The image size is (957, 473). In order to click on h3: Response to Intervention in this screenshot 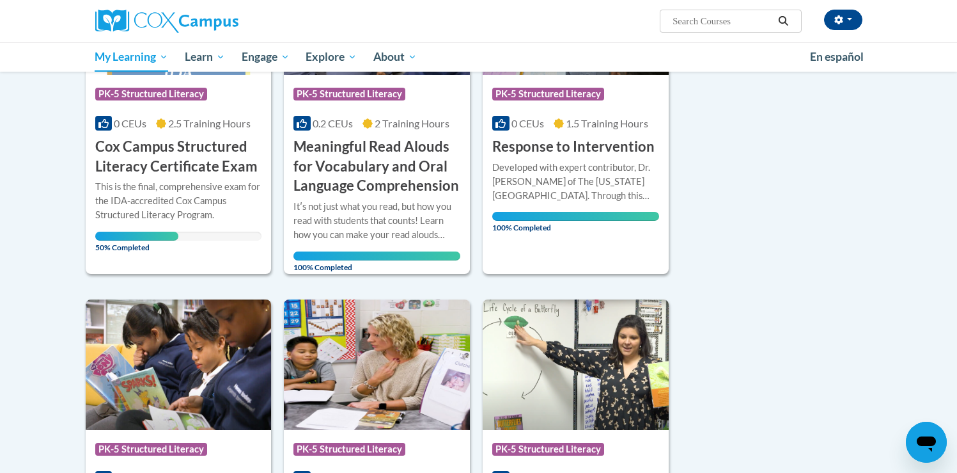, I will do `click(574, 146)`.